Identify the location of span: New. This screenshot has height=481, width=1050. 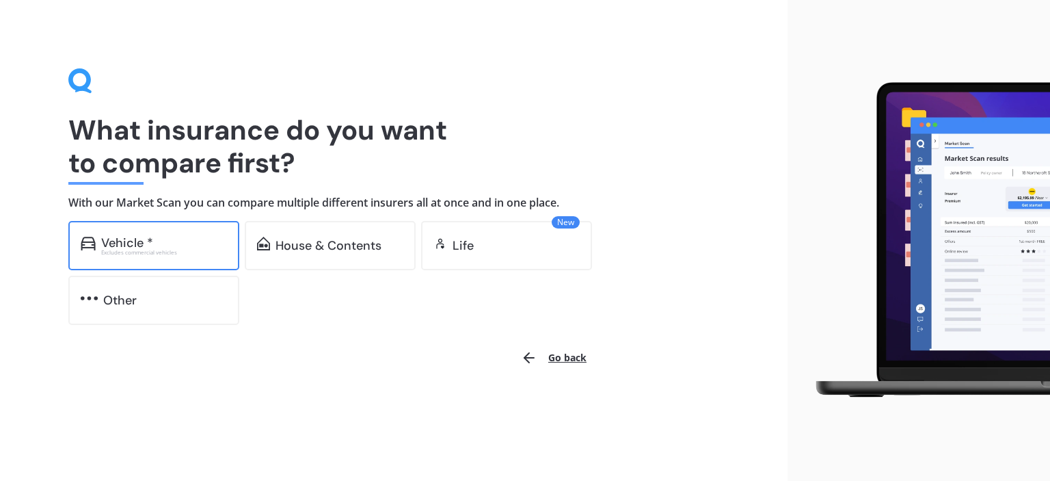
(565, 222).